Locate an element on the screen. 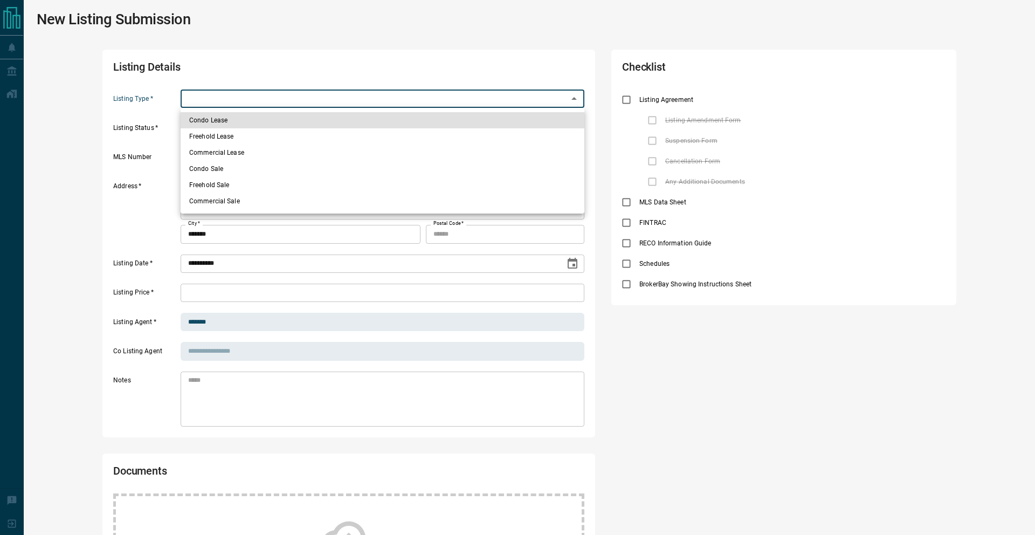 The width and height of the screenshot is (1035, 535). li: Commercial Sale is located at coordinates (382, 201).